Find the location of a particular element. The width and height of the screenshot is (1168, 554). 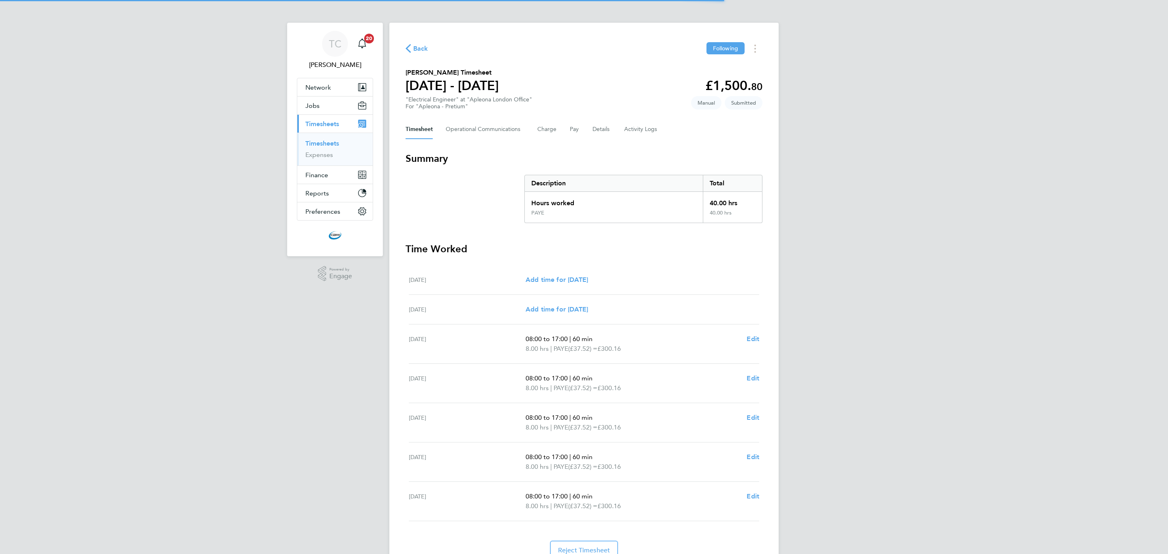

button: Charge is located at coordinates (547, 129).